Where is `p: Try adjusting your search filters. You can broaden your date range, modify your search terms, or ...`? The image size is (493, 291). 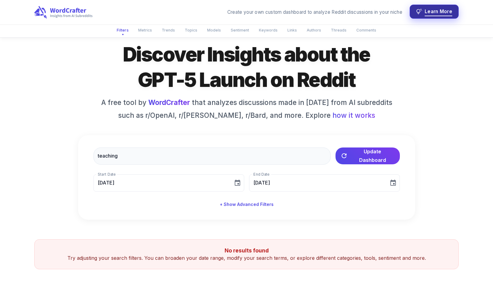
p: Try adjusting your search filters. You can broaden your date range, modify your search terms, or ... is located at coordinates (246, 258).